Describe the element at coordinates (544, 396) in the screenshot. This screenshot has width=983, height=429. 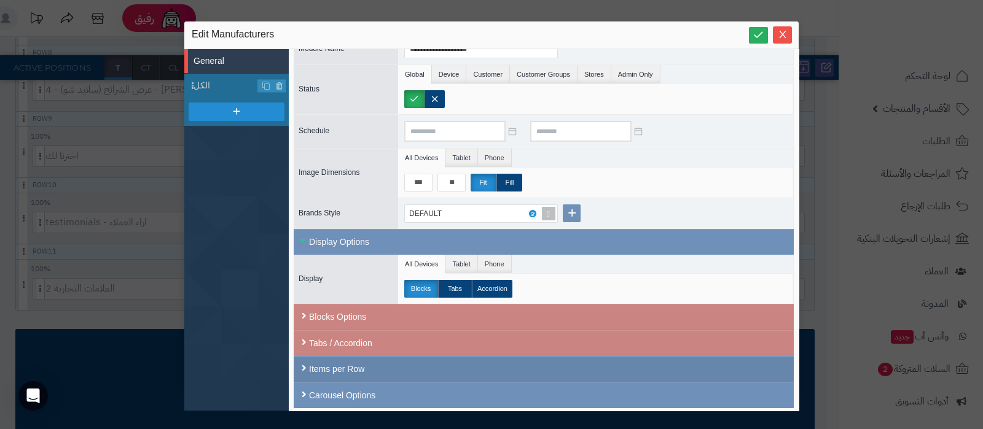
I see `div: Carousel Options` at that location.